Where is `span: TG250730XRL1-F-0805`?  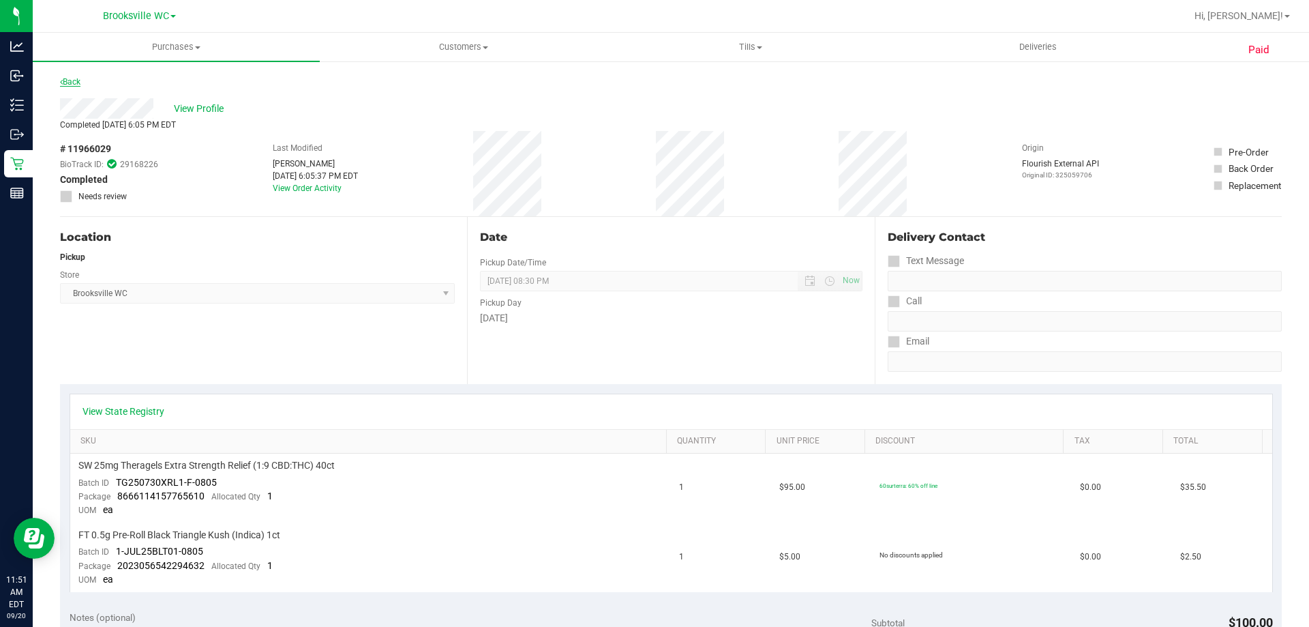 span: TG250730XRL1-F-0805 is located at coordinates (166, 482).